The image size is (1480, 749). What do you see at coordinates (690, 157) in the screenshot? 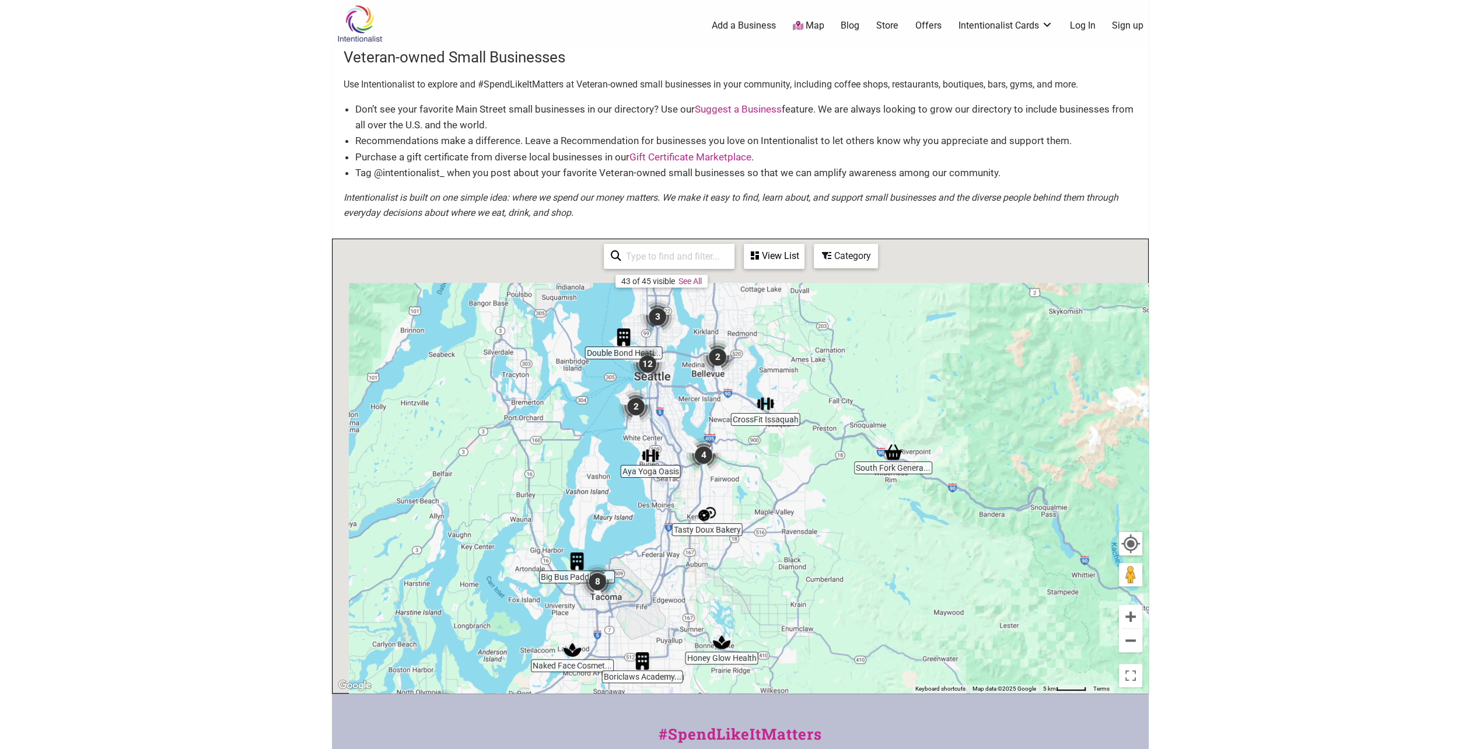
I see `a: Gift Certificate Marketplace` at bounding box center [690, 157].